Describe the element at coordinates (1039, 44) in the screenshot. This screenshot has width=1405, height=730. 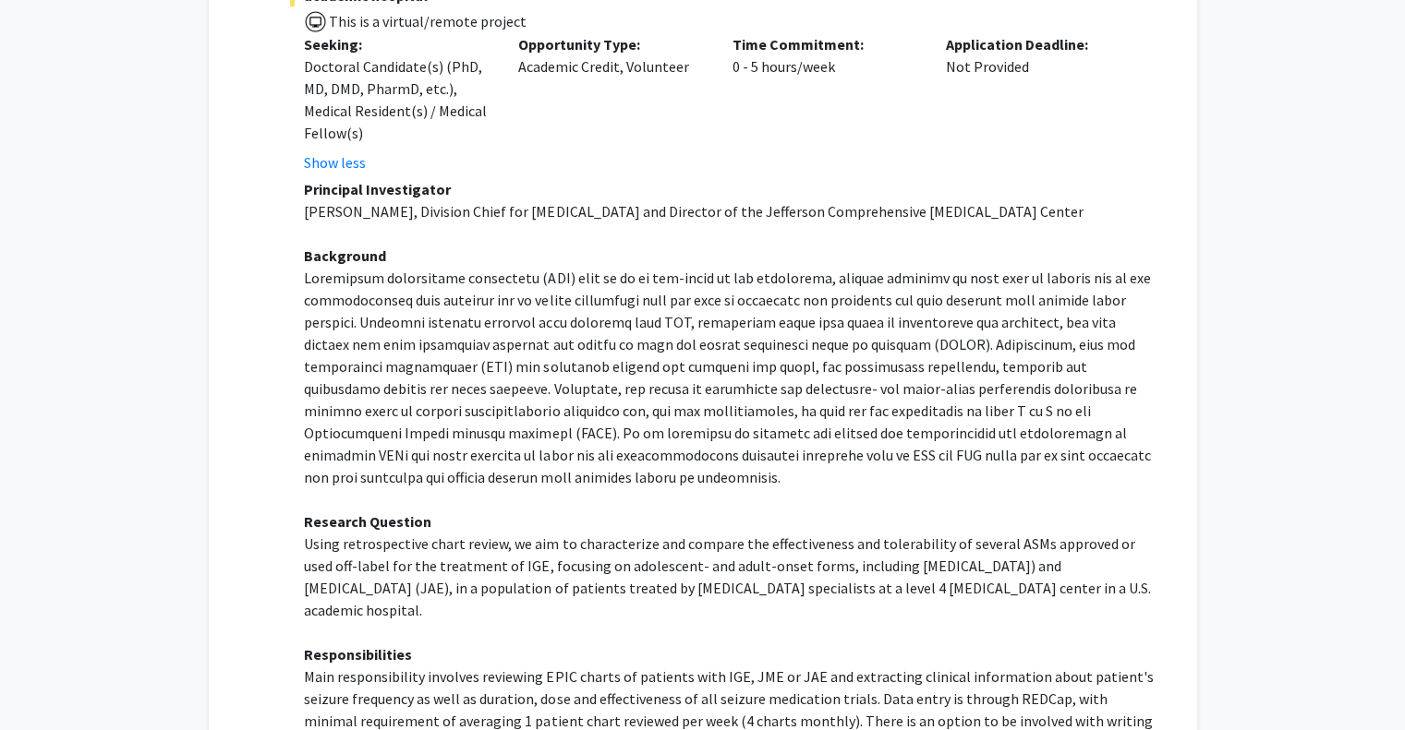
I see `p: Application Deadline:` at that location.